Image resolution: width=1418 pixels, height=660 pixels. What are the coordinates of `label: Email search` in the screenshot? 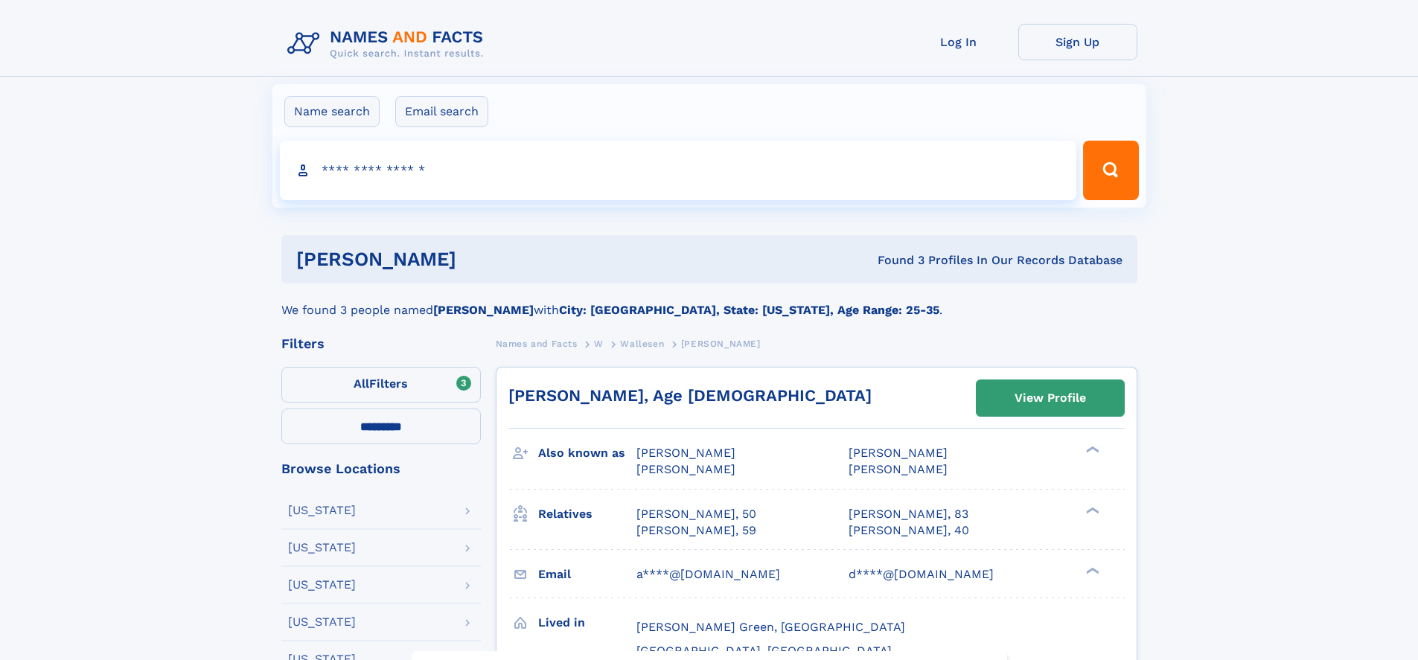 It's located at (441, 112).